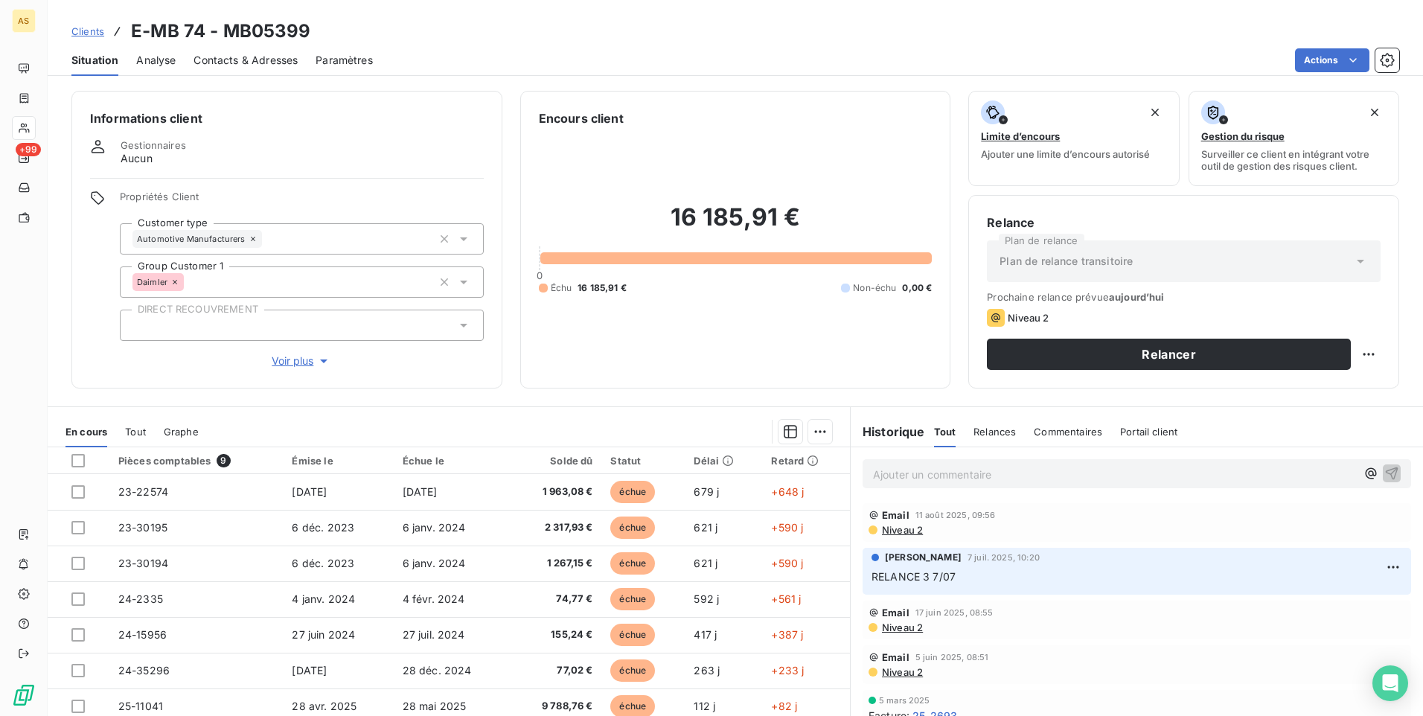 This screenshot has width=1423, height=716. What do you see at coordinates (143, 527) in the screenshot?
I see `span: 23-30195` at bounding box center [143, 527].